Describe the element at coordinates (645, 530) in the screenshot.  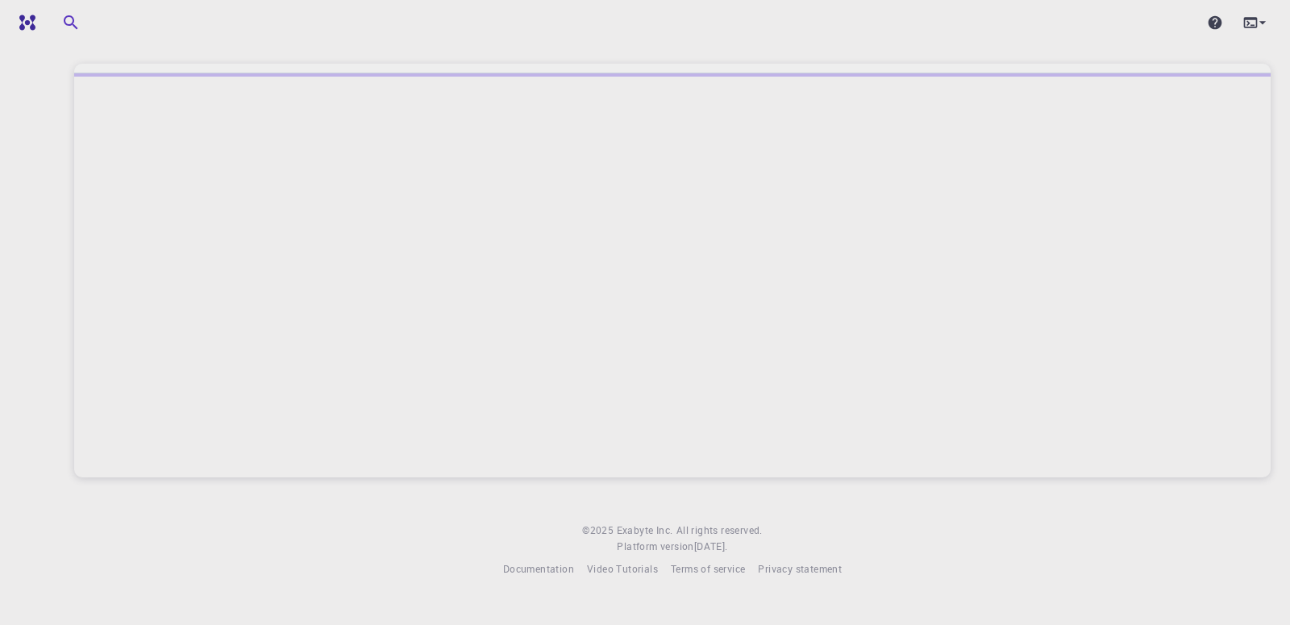
I see `a: Exabyte Inc.` at that location.